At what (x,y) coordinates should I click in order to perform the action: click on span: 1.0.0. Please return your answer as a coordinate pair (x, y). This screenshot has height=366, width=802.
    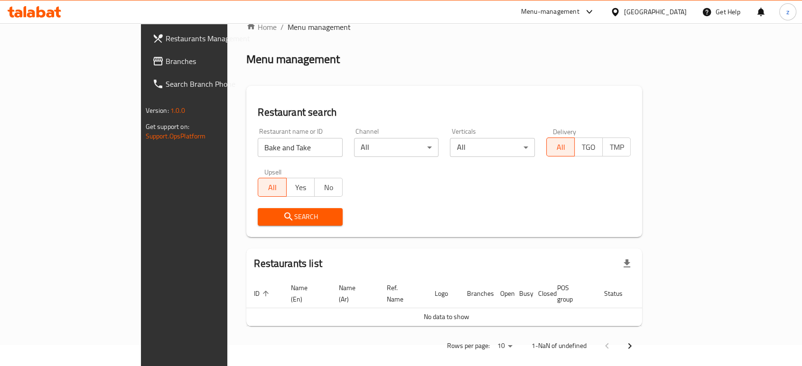
    Looking at the image, I should click on (177, 111).